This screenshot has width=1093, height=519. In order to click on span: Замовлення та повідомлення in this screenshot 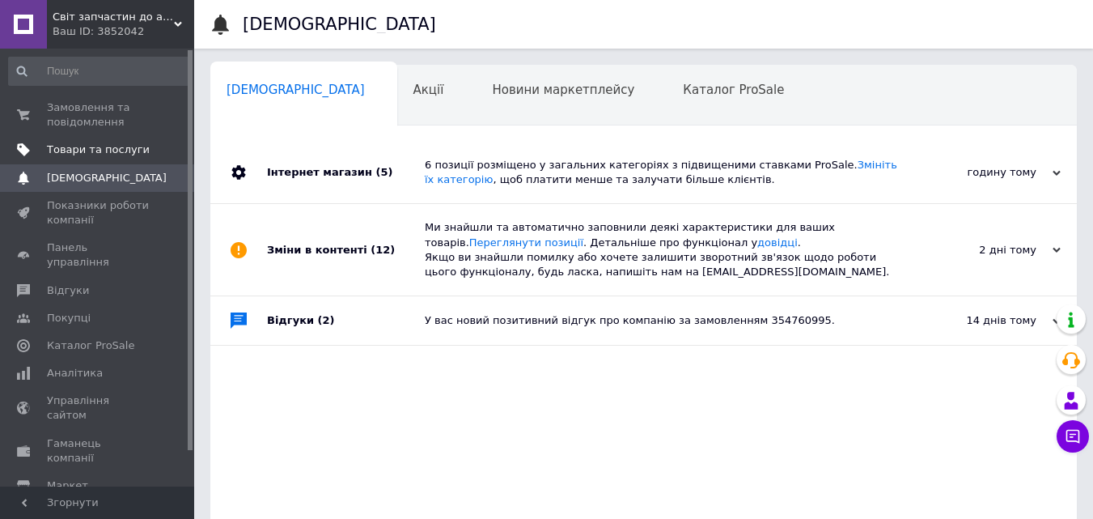, I will do `click(98, 115)`.